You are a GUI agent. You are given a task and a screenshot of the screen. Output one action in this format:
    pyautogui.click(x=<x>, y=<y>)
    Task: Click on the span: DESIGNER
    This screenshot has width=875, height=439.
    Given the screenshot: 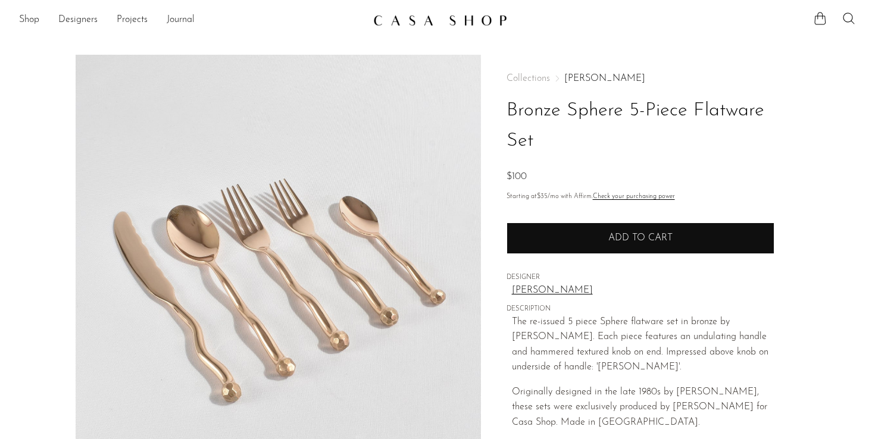 What is the action you would take?
    pyautogui.click(x=640, y=278)
    